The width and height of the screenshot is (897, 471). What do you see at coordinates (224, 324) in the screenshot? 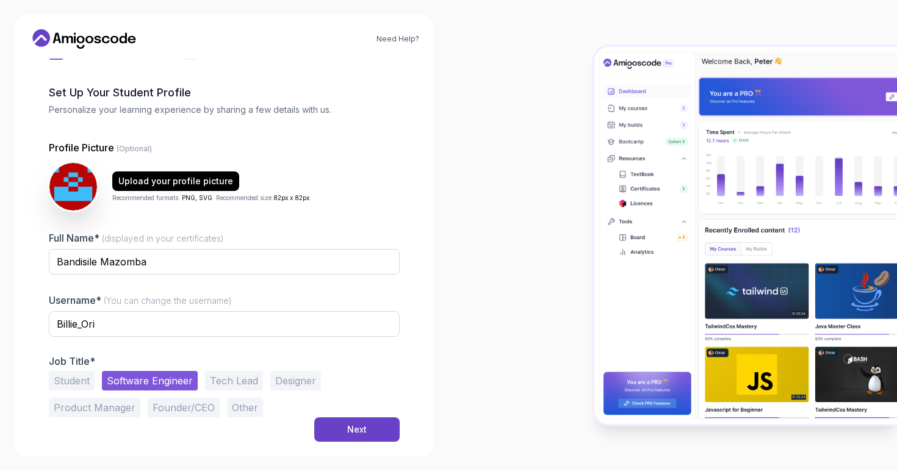
I see `input: Enter your Username` at bounding box center [224, 324].